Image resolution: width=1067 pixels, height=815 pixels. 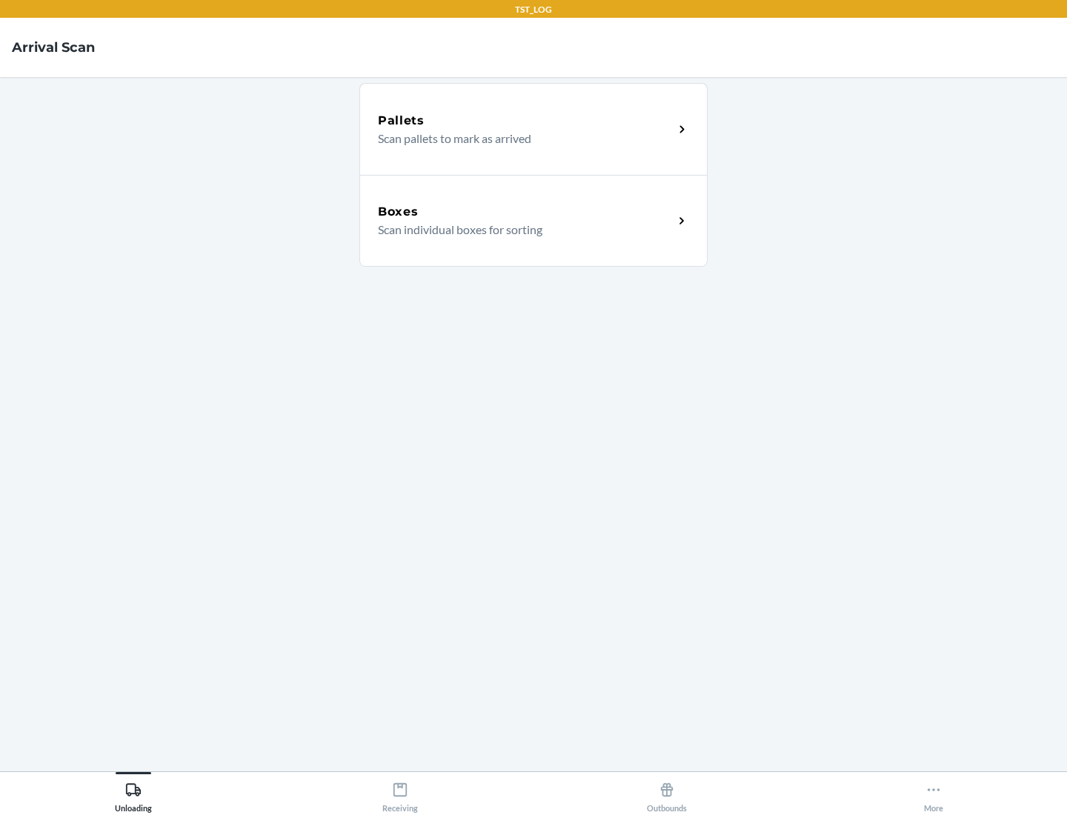 What do you see at coordinates (934, 794) in the screenshot?
I see `div: More` at bounding box center [934, 794].